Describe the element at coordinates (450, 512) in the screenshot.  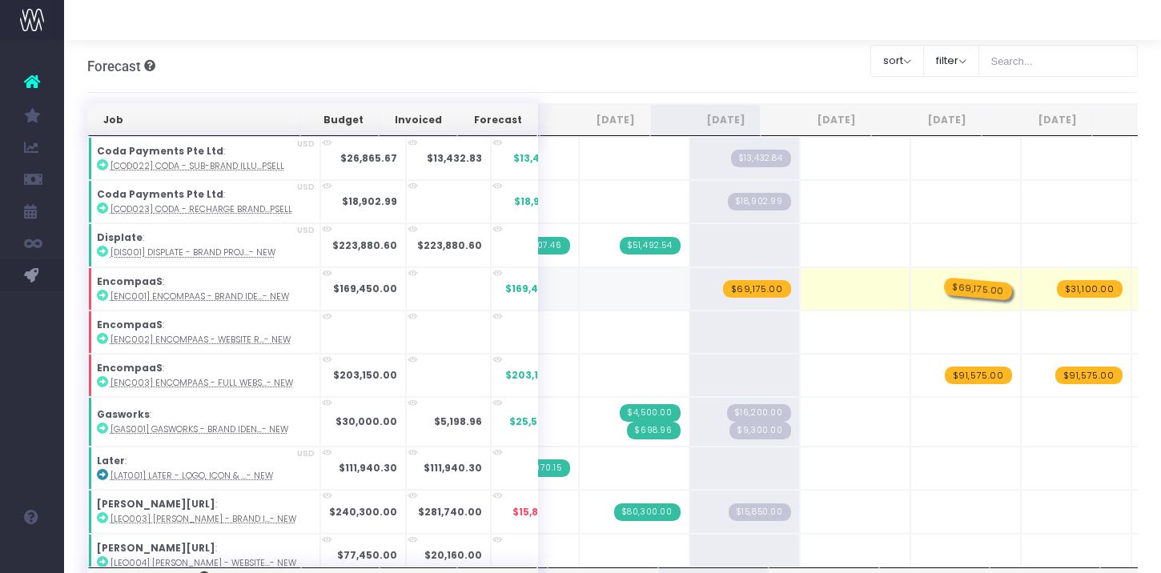
I see `strong: $281,740.00` at that location.